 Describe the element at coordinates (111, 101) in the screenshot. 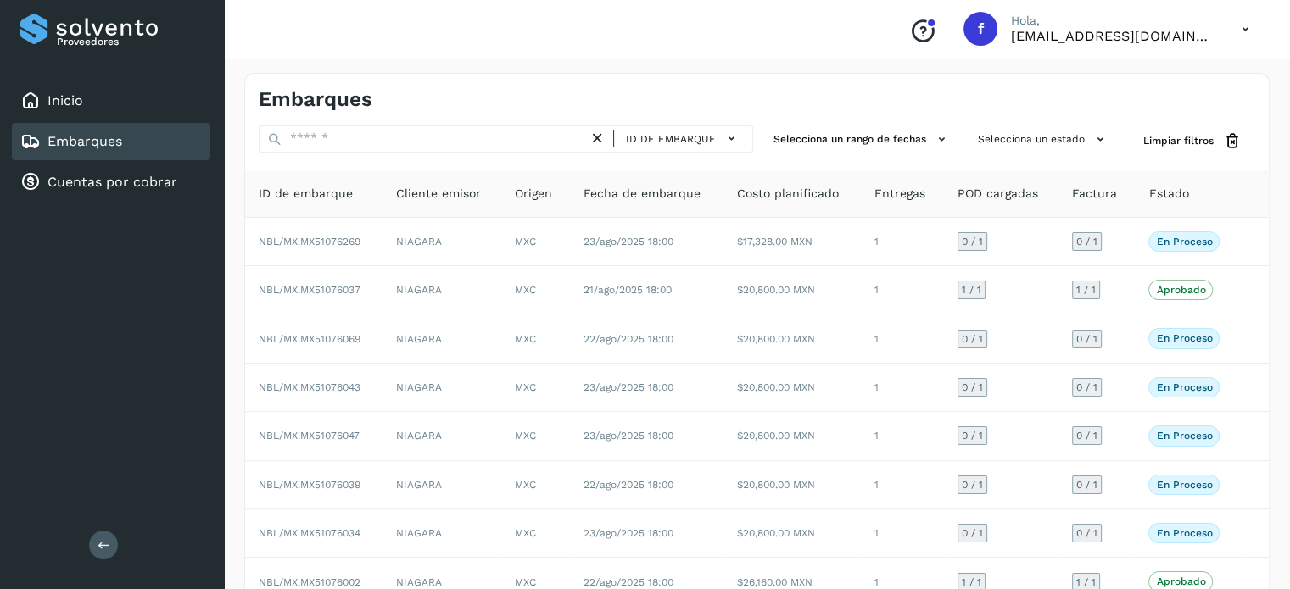

I see `div: Inicio` at that location.